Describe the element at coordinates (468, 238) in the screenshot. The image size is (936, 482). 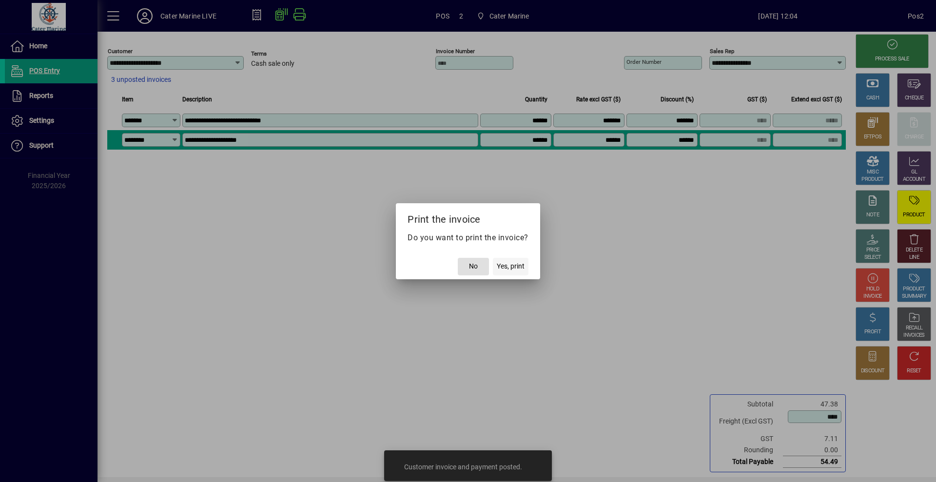
I see `p: Do you want to print the invoice?` at that location.